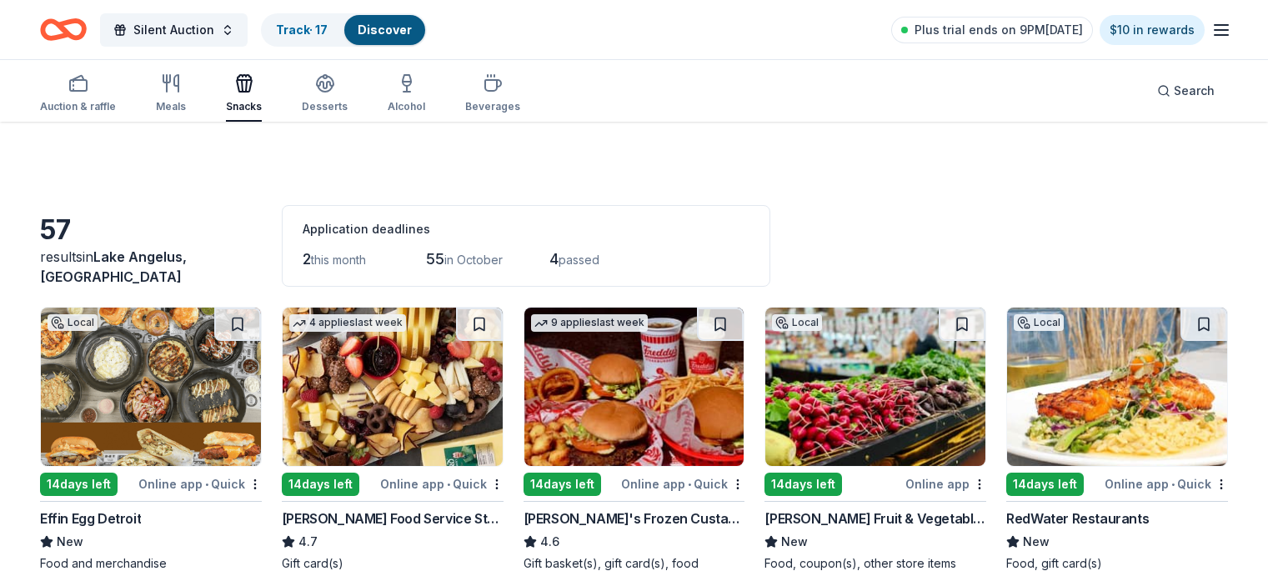 This screenshot has width=1268, height=586. Describe the element at coordinates (526, 229) in the screenshot. I see `div: Application deadlines` at that location.